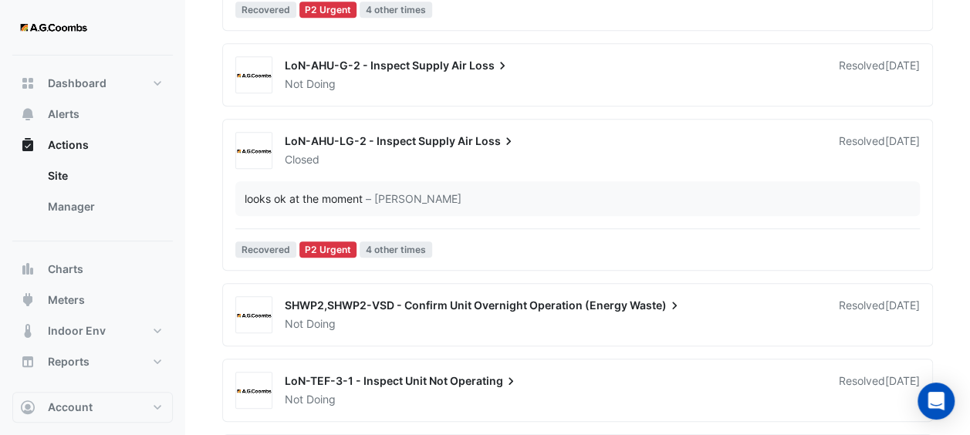 This screenshot has width=970, height=435. What do you see at coordinates (93, 145) in the screenshot?
I see `button: Actions` at bounding box center [93, 145].